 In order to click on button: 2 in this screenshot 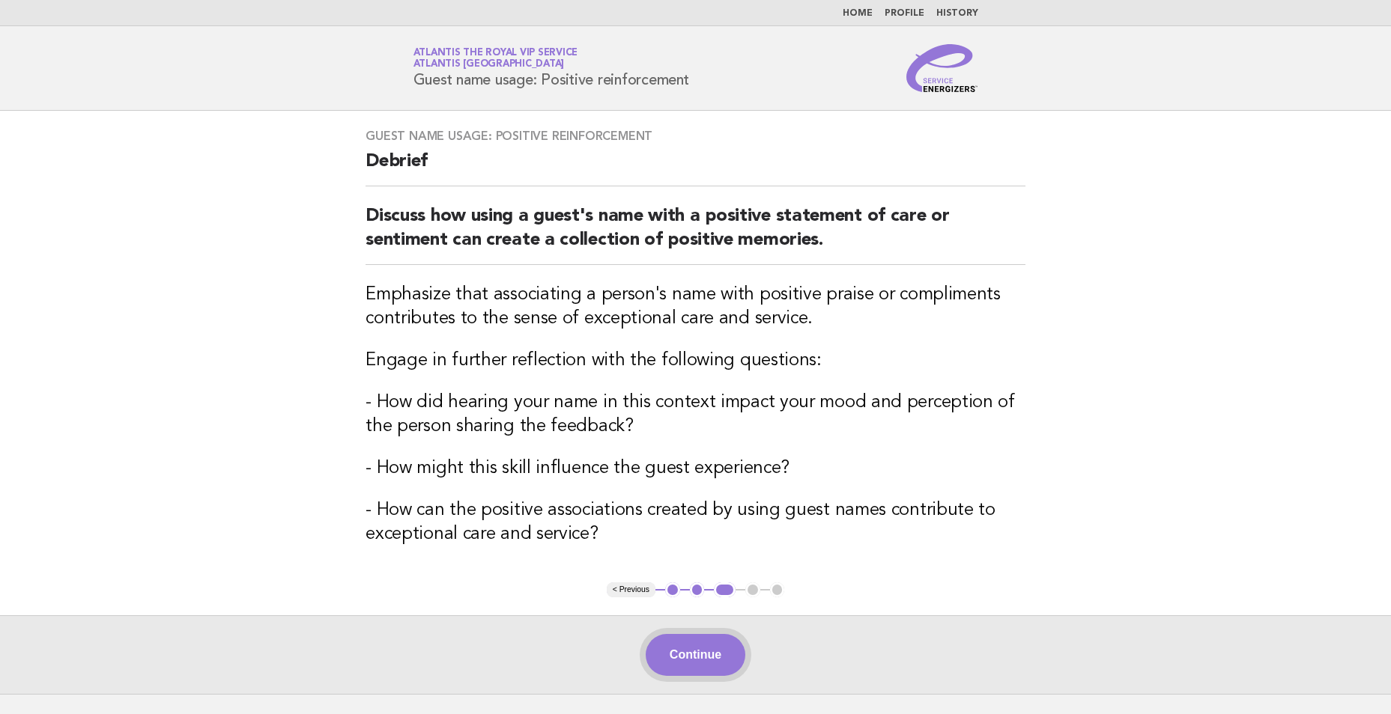, I will do `click(697, 590)`.